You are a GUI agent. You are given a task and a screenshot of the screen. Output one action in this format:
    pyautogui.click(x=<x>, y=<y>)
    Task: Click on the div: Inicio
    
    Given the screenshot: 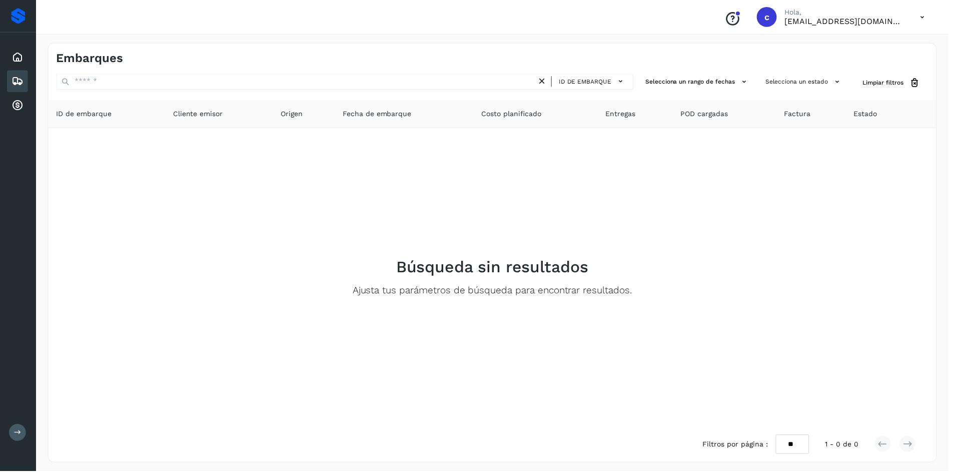 What is the action you would take?
    pyautogui.click(x=18, y=58)
    